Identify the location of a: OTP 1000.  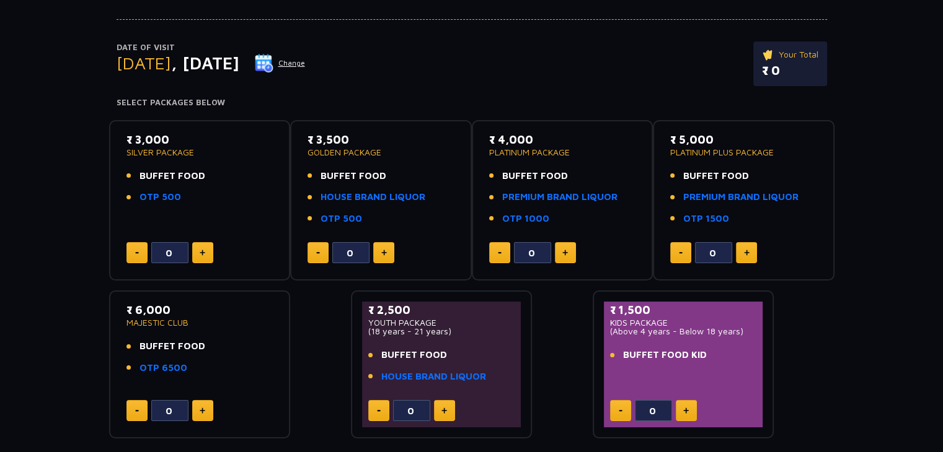
(526, 219).